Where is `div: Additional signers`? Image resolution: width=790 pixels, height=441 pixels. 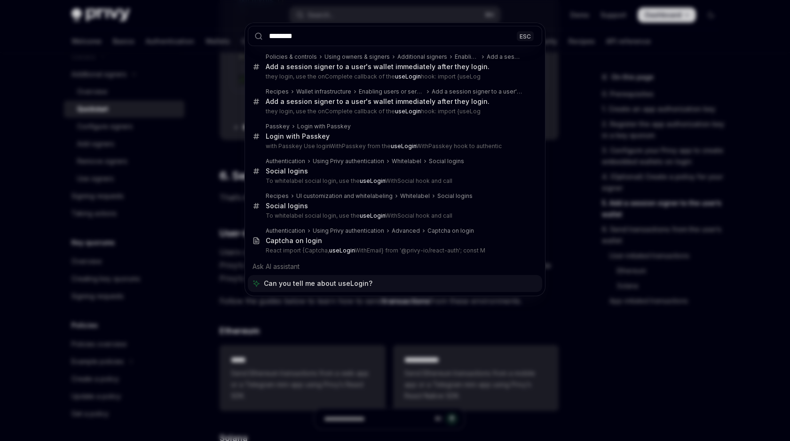
div: Additional signers is located at coordinates (423, 57).